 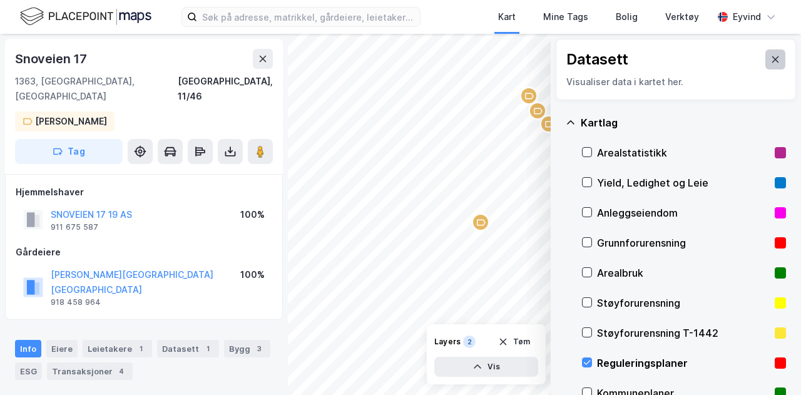 I want to click on div: 918 458 964, so click(x=76, y=302).